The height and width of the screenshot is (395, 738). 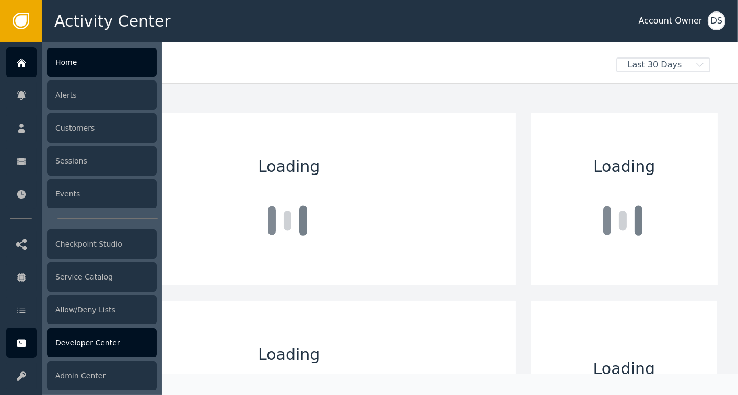 I want to click on div: DS, so click(x=716, y=21).